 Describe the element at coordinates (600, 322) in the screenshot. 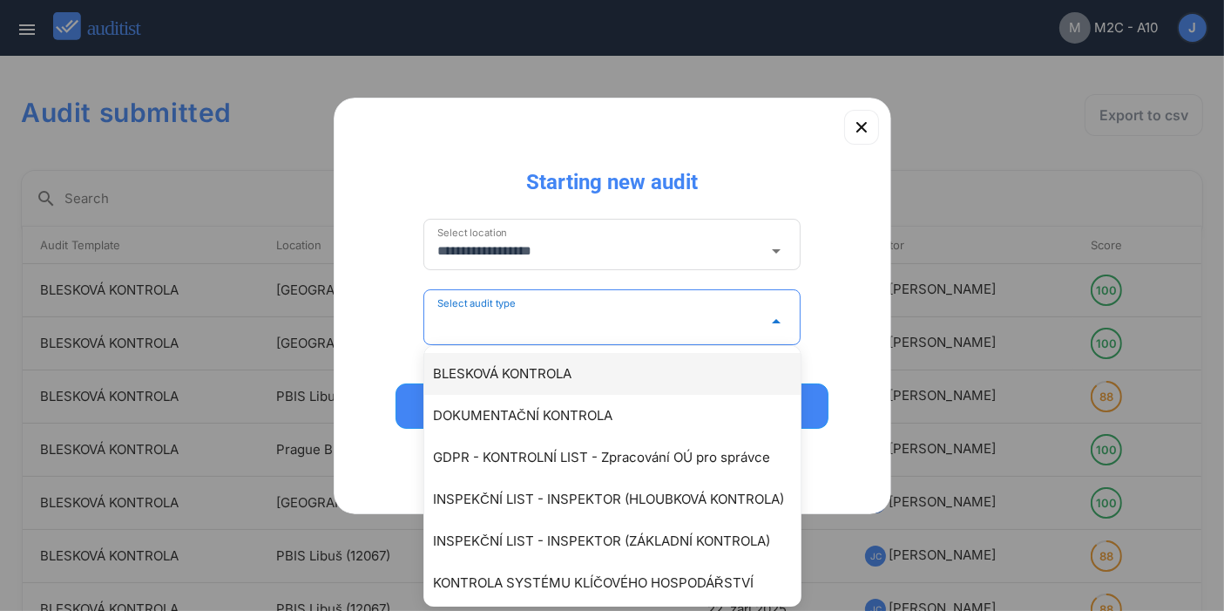

I see `input: Select audit type` at that location.